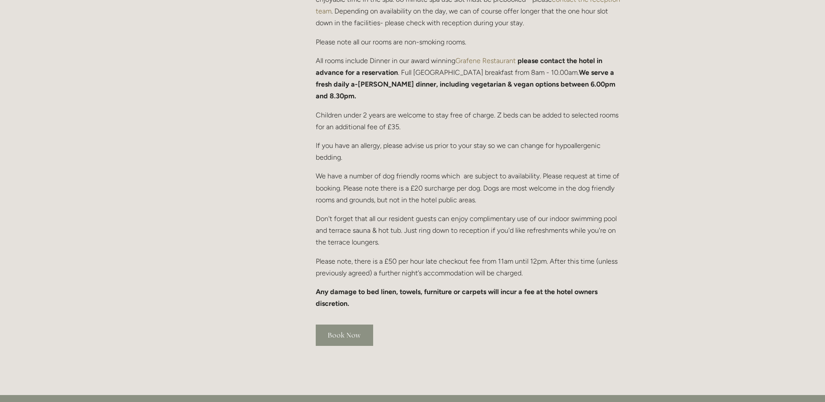 Image resolution: width=825 pixels, height=402 pixels. Describe the element at coordinates (458, 298) in the screenshot. I see `strong: Any damage to bed linen, towels, furniture or carpets will incur a fee at the hotel owners discre...` at that location.